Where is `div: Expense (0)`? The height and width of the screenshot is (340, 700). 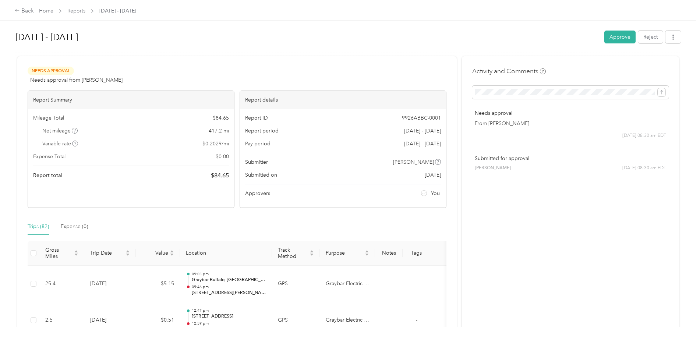
div: Expense (0) is located at coordinates (74, 227).